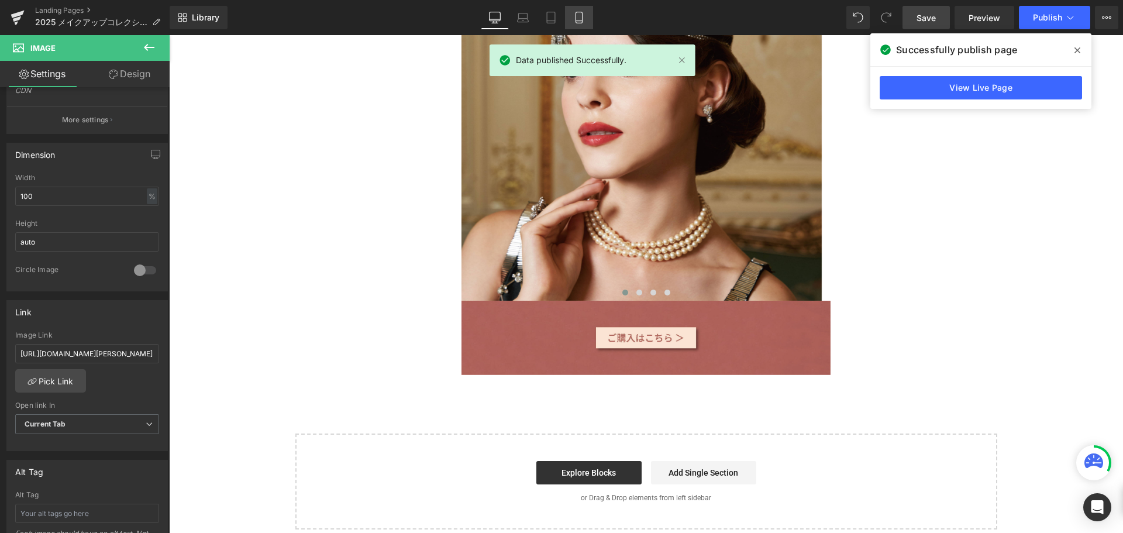 This screenshot has height=533, width=1123. What do you see at coordinates (571, 60) in the screenshot?
I see `span: Data published Successfully.` at bounding box center [571, 60].